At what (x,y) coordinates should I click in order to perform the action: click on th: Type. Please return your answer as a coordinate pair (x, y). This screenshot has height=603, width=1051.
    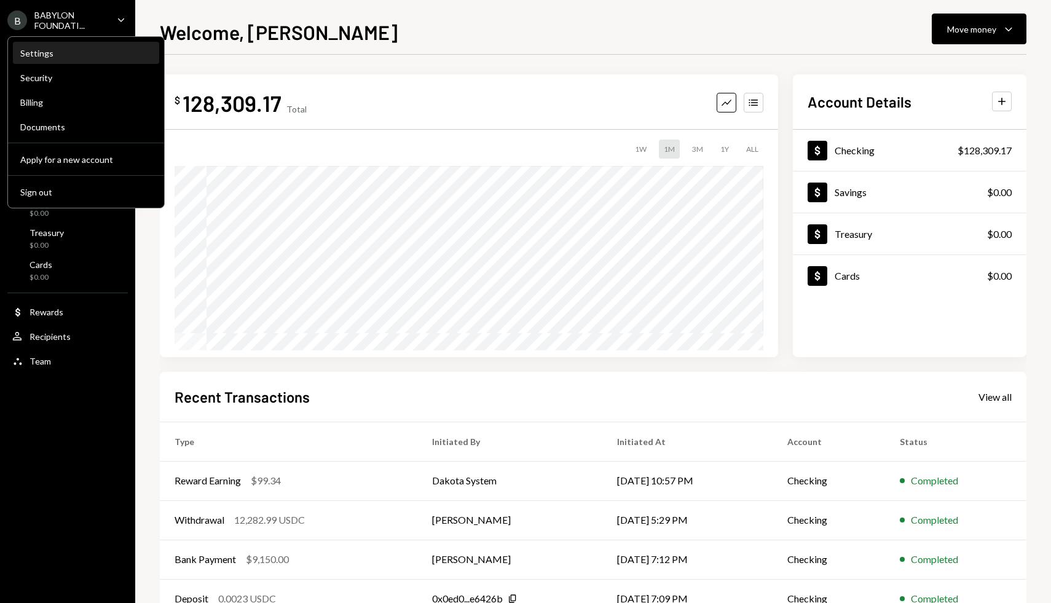
    Looking at the image, I should click on (288, 441).